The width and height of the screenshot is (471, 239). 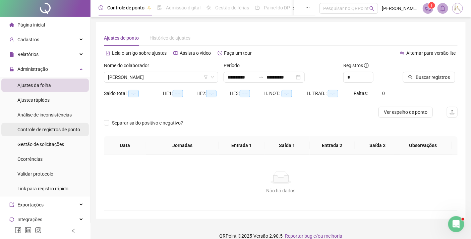 What do you see at coordinates (160, 8) in the screenshot?
I see `span: file-done` at bounding box center [160, 8].